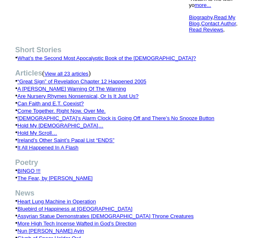 Image resolution: width=265 pixels, height=238 pixels. I want to click on a: more..., so click(202, 5).